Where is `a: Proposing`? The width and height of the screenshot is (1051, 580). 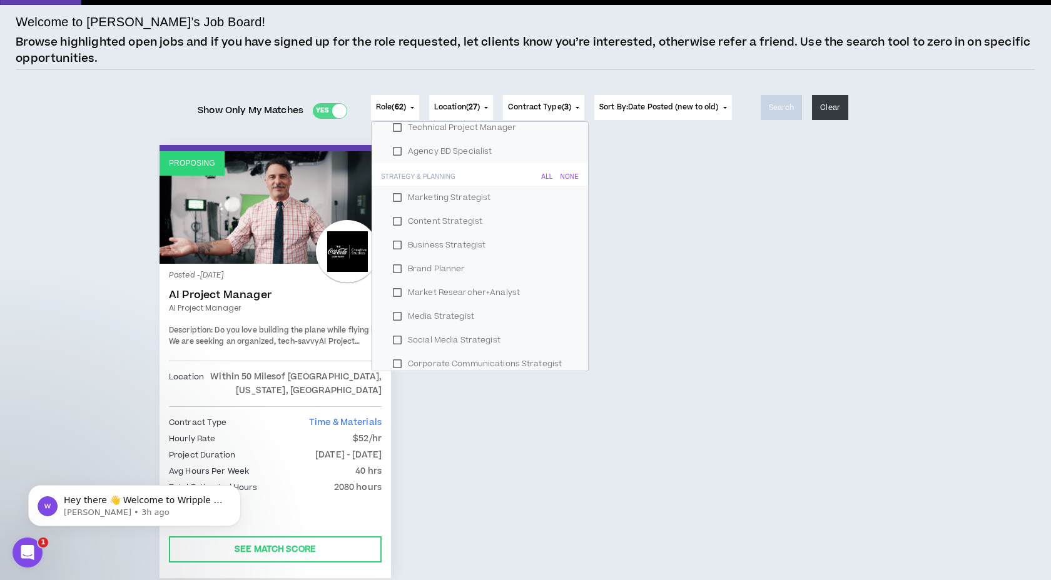 a: Proposing is located at coordinates (275, 208).